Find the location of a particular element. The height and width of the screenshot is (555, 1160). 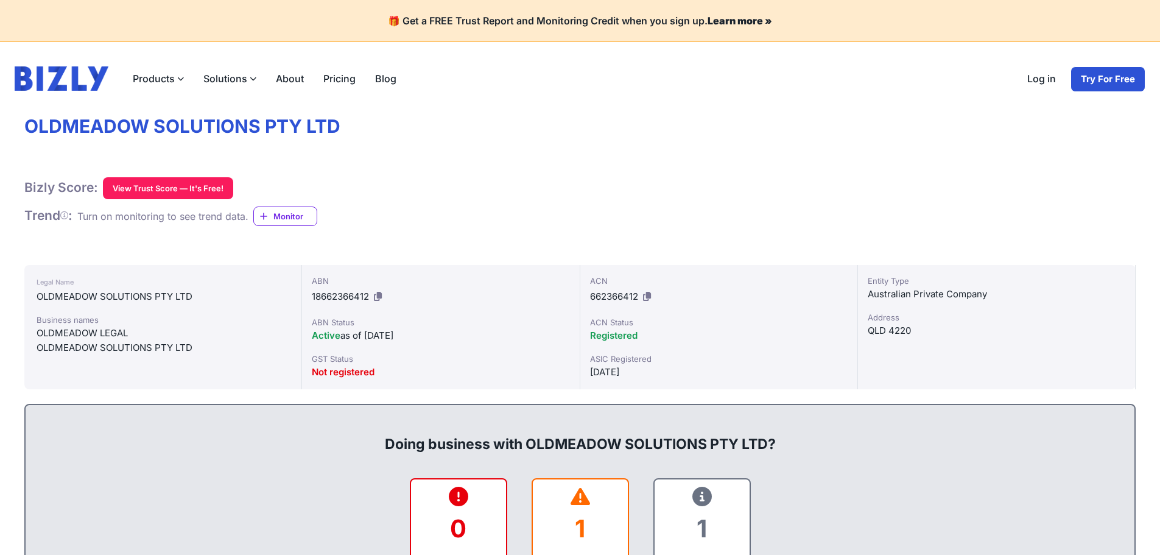

div: GST Status is located at coordinates (440, 359).